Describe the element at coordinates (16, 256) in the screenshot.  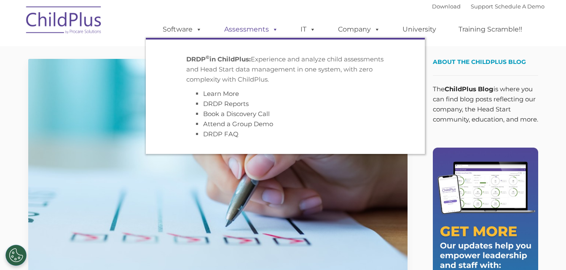
I see `button: Cookies Settings` at that location.